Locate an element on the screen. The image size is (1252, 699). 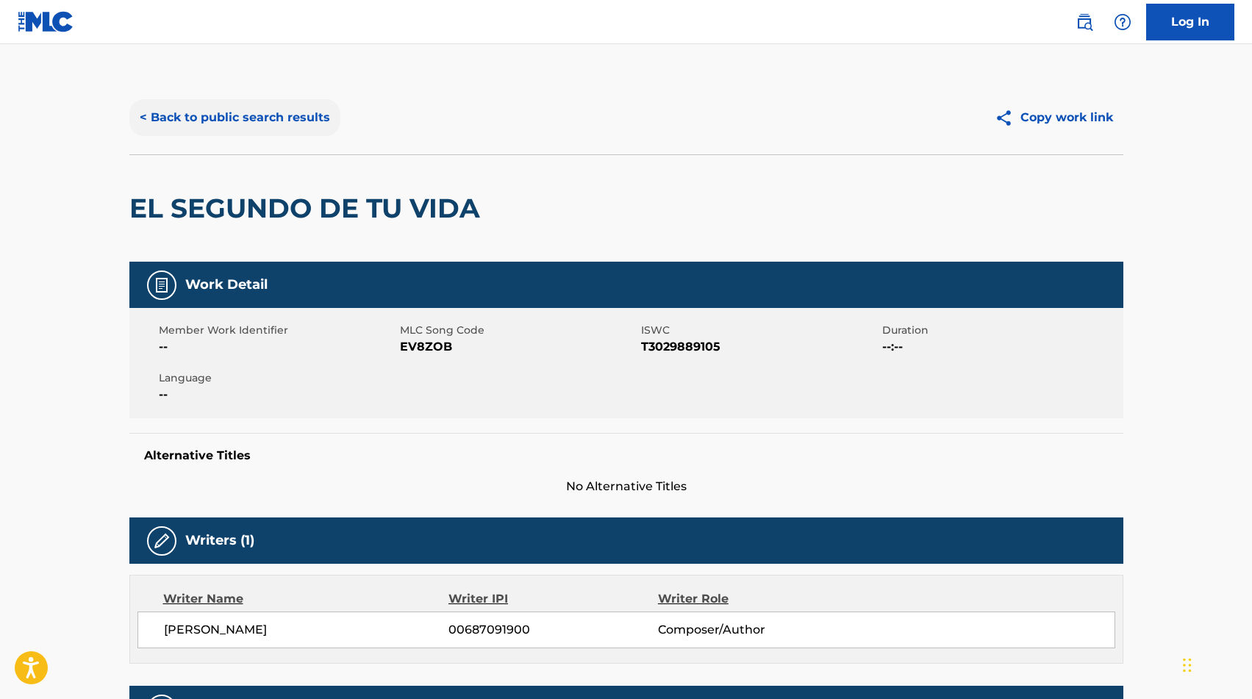
span: Duration is located at coordinates (1001, 330).